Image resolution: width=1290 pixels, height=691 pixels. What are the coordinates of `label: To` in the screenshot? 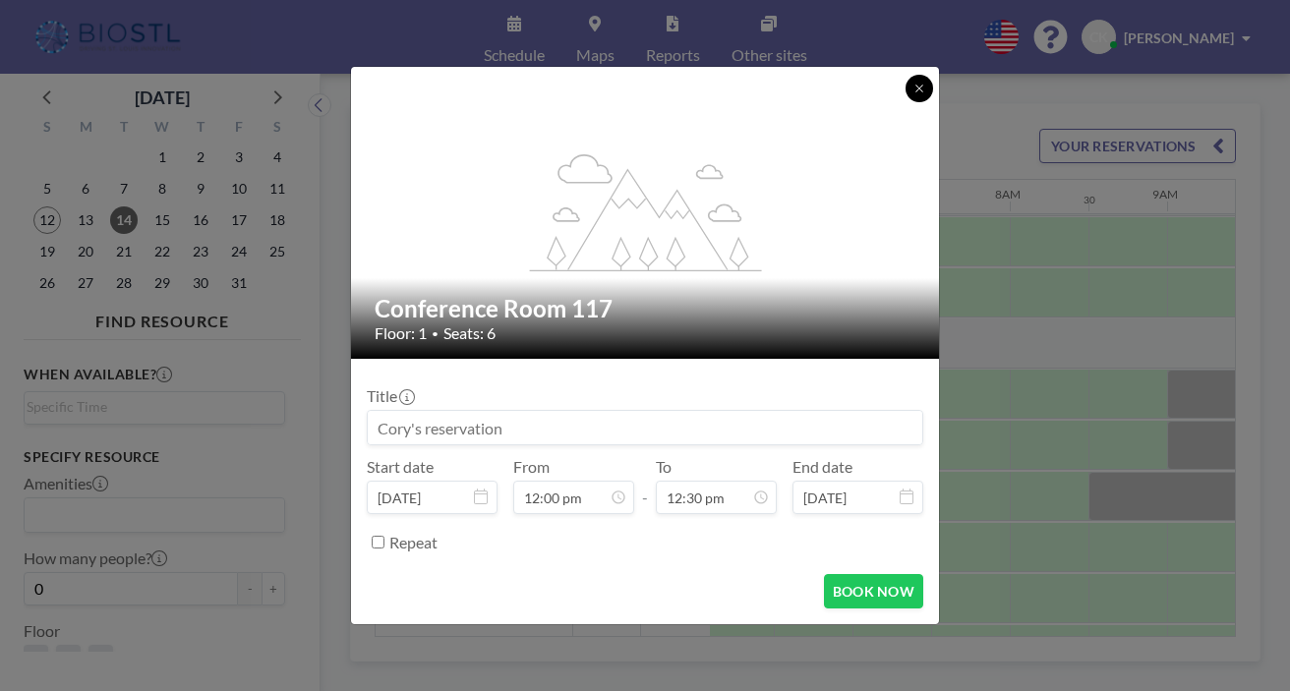 It's located at (664, 467).